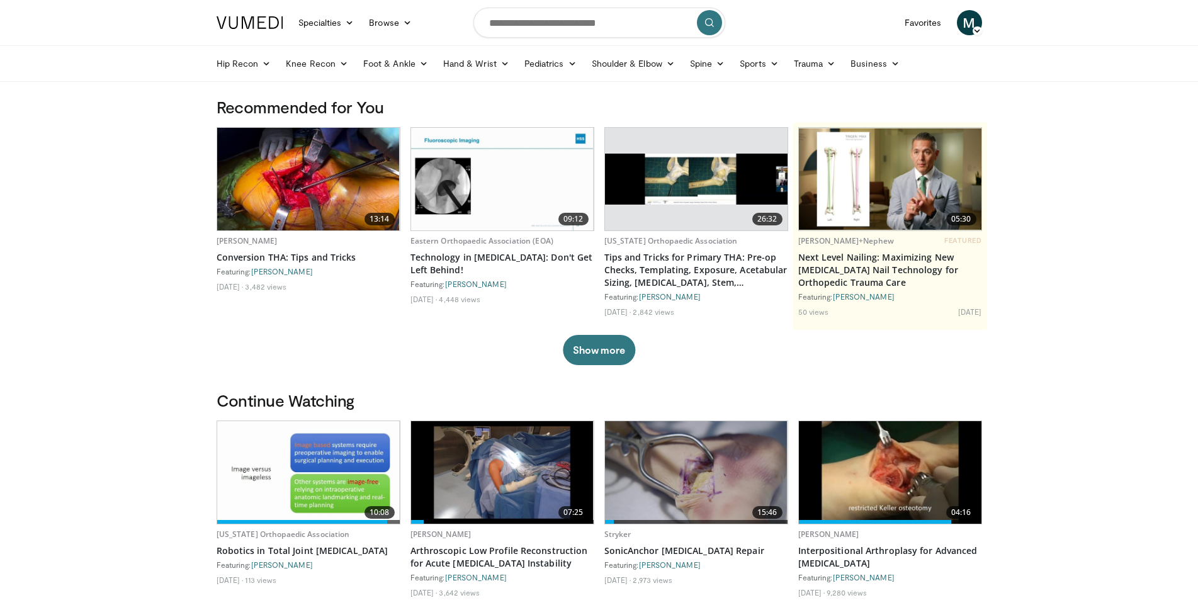 This screenshot has height=610, width=1198. I want to click on li: 4,448 views, so click(460, 299).